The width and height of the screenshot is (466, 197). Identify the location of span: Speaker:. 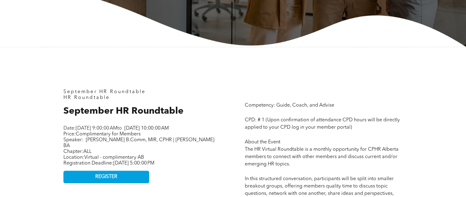
(73, 140).